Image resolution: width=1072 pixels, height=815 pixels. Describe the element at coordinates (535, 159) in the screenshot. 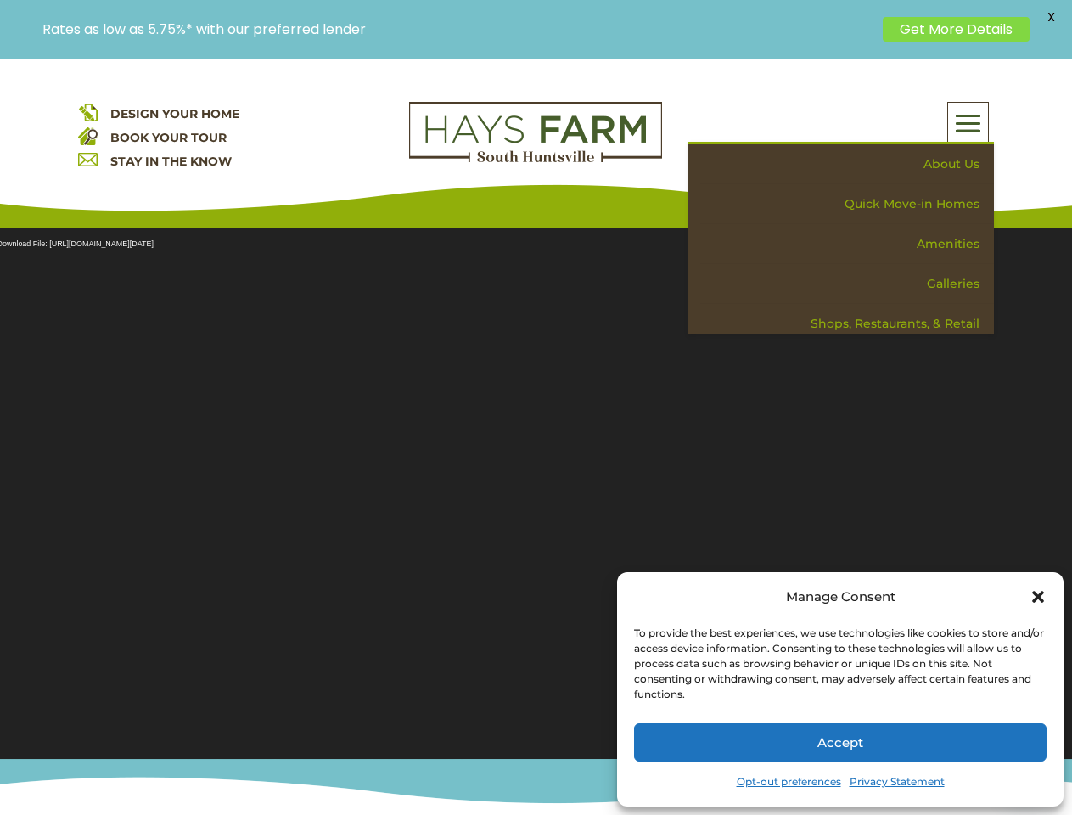

I see `a: hays farm homes huntsville development` at that location.